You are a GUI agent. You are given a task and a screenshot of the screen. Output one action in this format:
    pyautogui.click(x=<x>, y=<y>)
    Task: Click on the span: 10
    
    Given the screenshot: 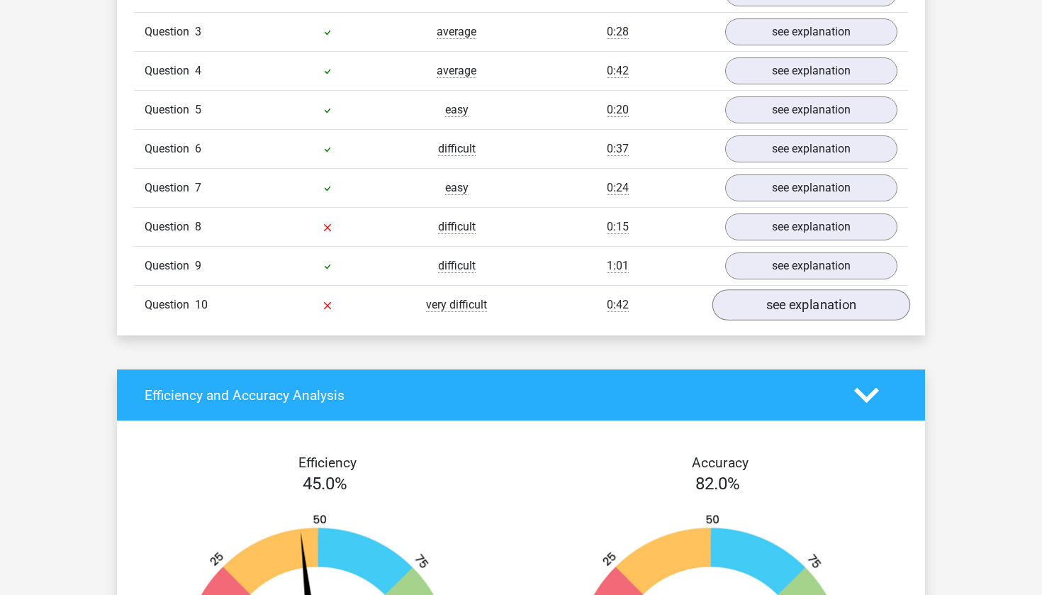 What is the action you would take?
    pyautogui.click(x=201, y=304)
    